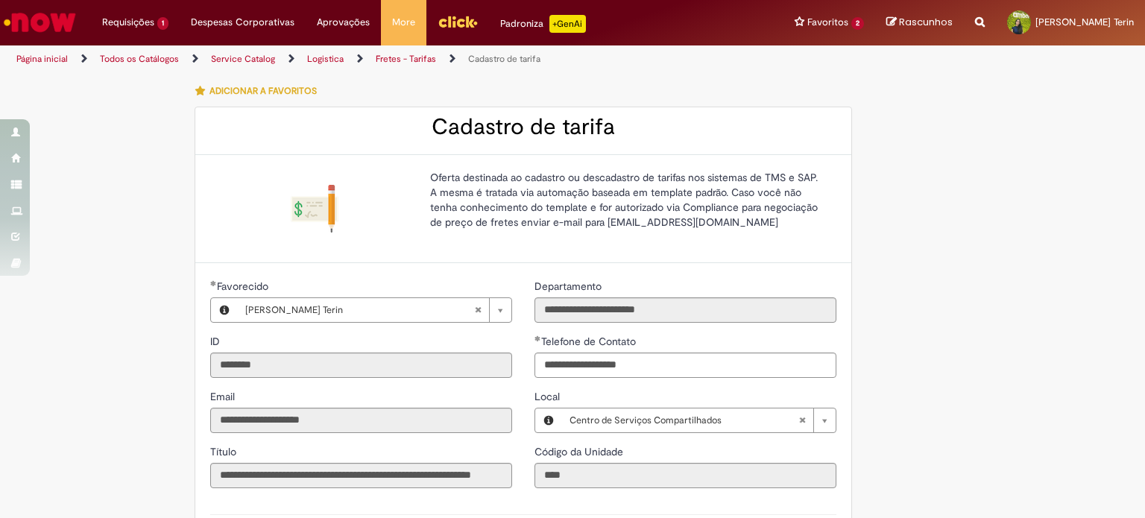 The height and width of the screenshot is (518, 1145). Describe the element at coordinates (543, 24) in the screenshot. I see `div: Padroniza` at that location.